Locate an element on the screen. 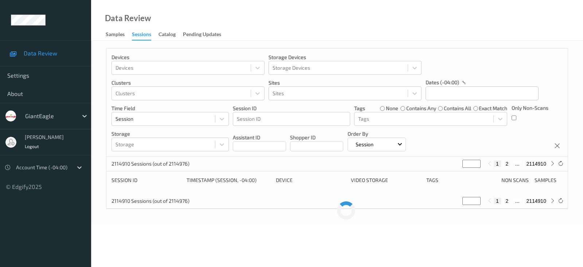 Image resolution: width=583 pixels, height=267 pixels. div: Data Review is located at coordinates (128, 18).